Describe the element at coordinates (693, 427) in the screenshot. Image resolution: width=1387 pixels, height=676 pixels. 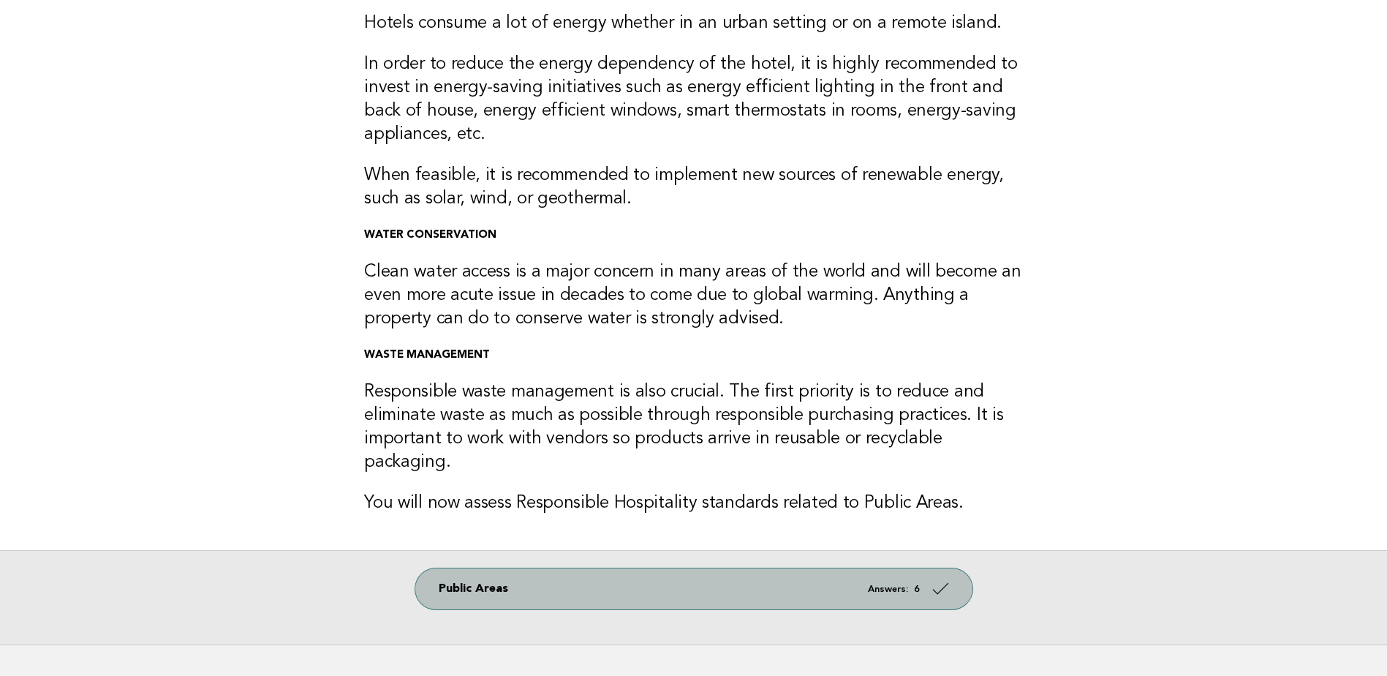
I see `h3: Responsible waste management is also crucial. The first priority is to reduce and eliminate waste...` at that location.